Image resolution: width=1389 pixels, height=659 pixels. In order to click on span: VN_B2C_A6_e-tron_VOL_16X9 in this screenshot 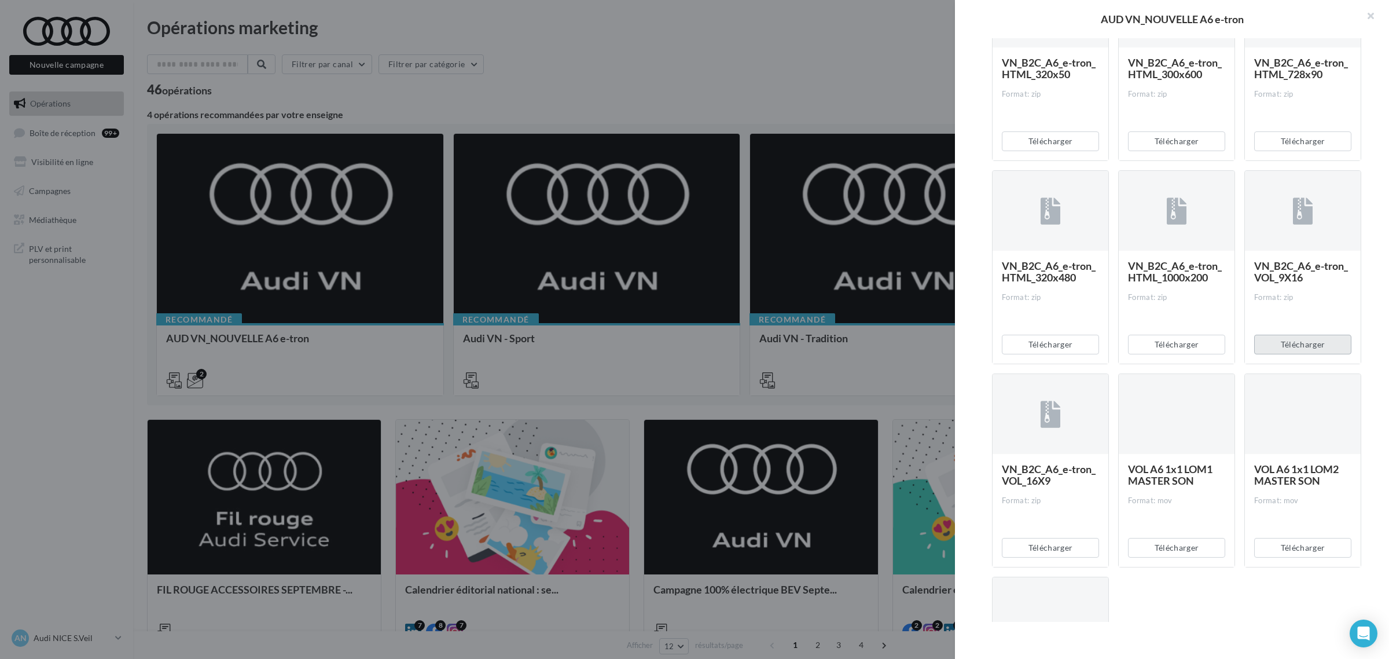, I will do `click(1049, 475)`.